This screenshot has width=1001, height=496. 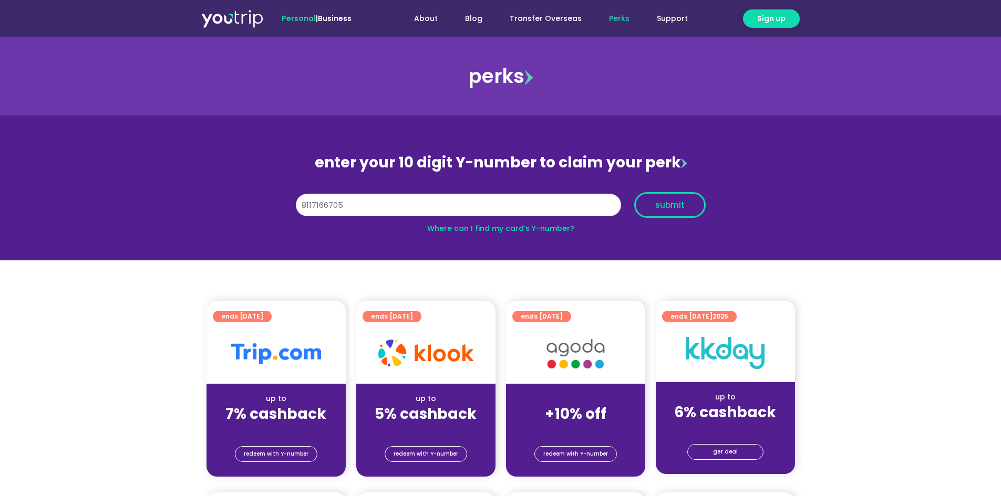 What do you see at coordinates (771, 18) in the screenshot?
I see `a: Sign up` at bounding box center [771, 18].